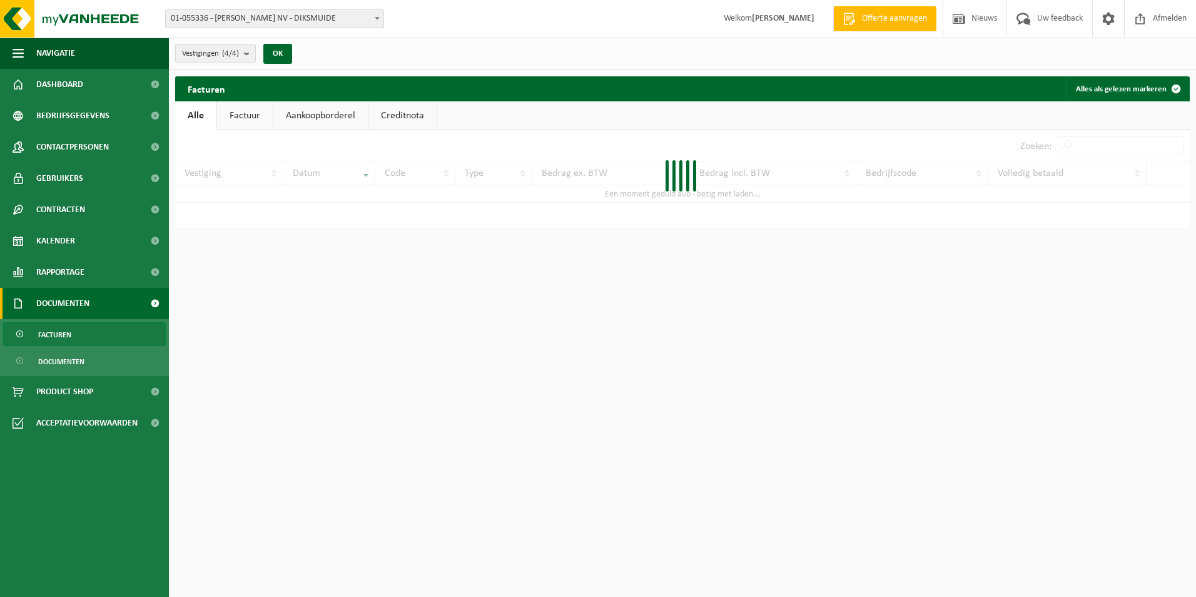 The image size is (1196, 597). Describe the element at coordinates (60, 272) in the screenshot. I see `span: Rapportage` at that location.